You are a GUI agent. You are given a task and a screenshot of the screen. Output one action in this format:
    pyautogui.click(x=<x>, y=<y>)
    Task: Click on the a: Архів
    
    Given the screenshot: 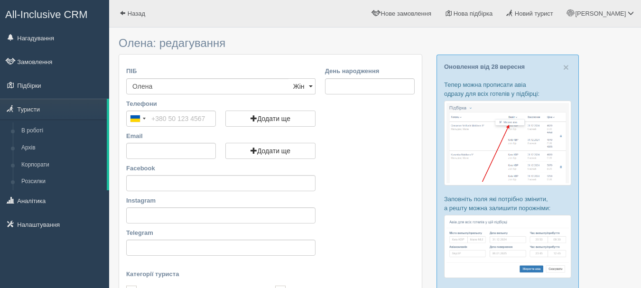 What is the action you would take?
    pyautogui.click(x=62, y=148)
    